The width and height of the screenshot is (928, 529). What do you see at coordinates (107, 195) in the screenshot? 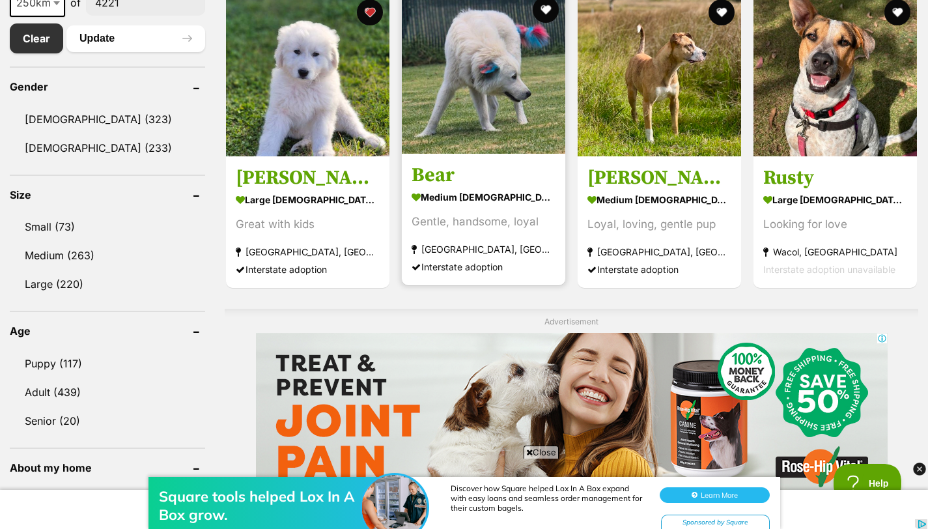
I see `header: Size` at bounding box center [107, 195].